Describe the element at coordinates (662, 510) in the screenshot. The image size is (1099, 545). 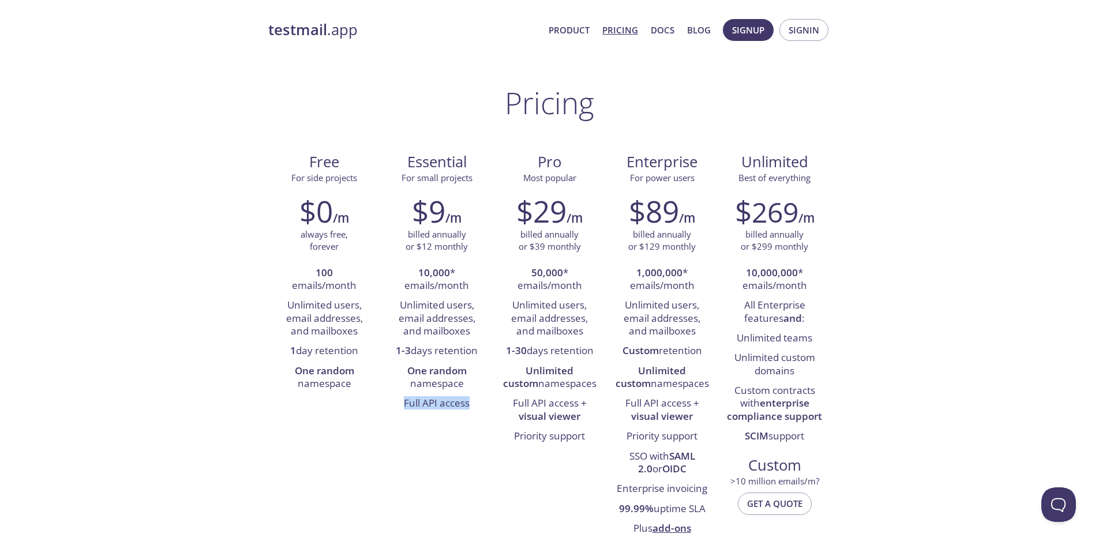
I see `li: uptime SLA` at that location.